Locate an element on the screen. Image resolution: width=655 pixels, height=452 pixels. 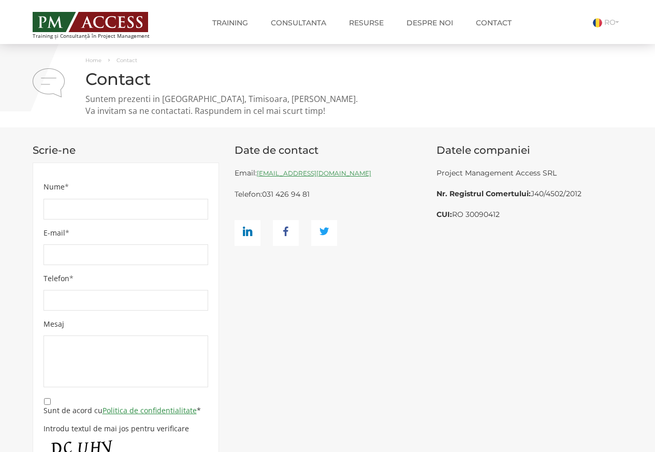
a: Training și Consultanță în Project Management is located at coordinates (100, 24).